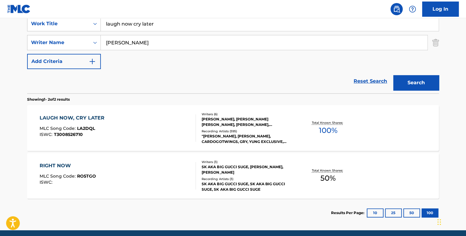 The height and width of the screenshot is (236, 466). What do you see at coordinates (396, 9) in the screenshot?
I see `a: Public Search` at bounding box center [396, 9].